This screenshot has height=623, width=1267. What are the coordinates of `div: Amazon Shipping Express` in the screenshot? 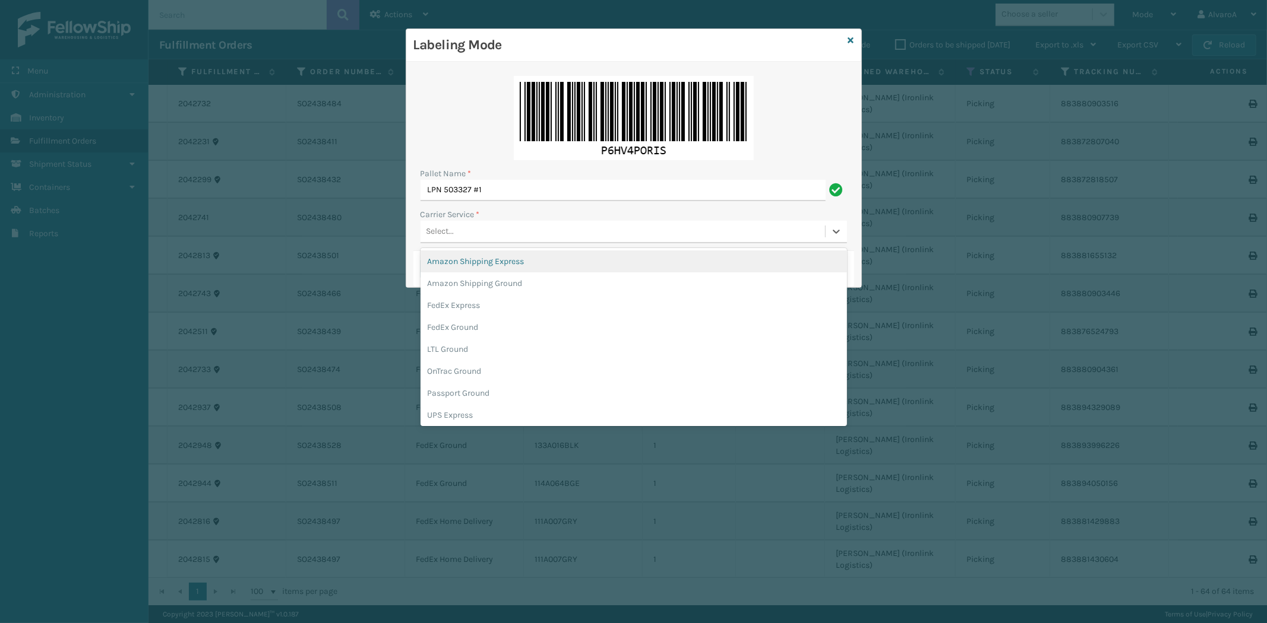 It's located at (634, 261).